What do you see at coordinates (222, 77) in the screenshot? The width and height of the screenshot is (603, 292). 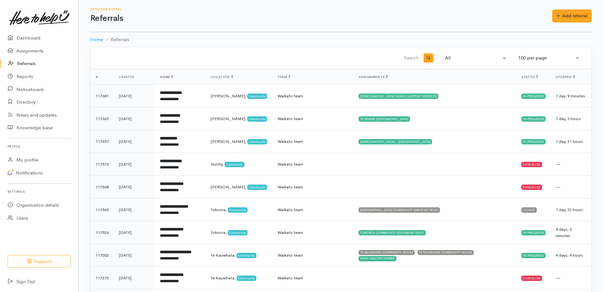 I see `span: Location` at bounding box center [222, 77].